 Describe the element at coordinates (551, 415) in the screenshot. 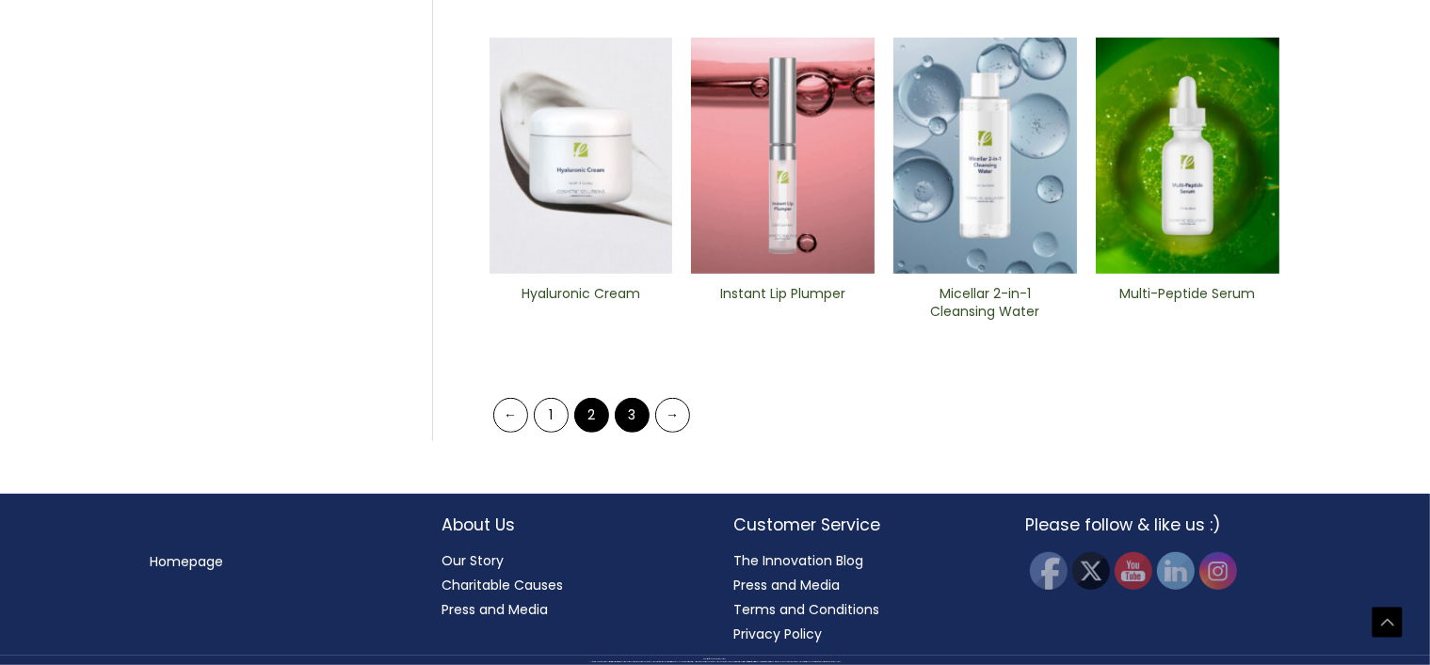

I see `a: Page 1` at that location.